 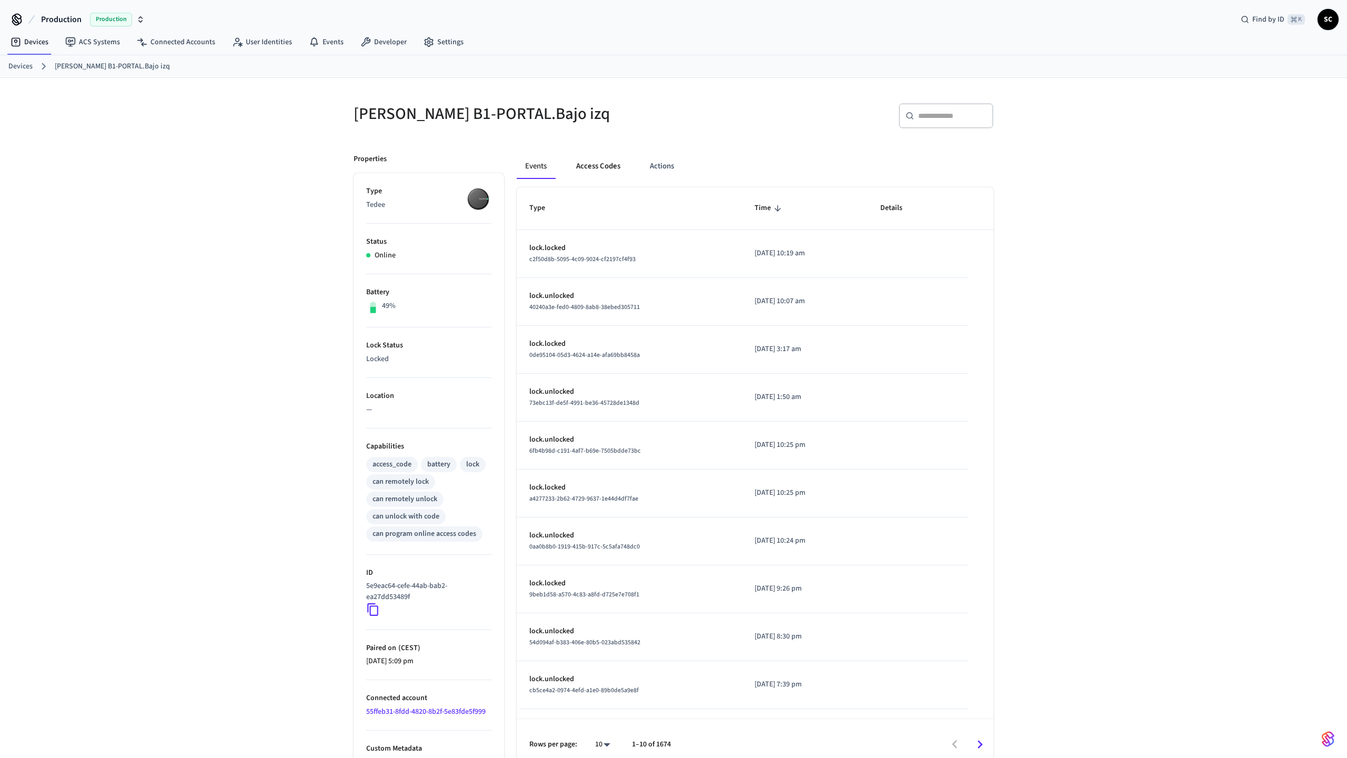 What do you see at coordinates (583, 498) in the screenshot?
I see `span: a4277233-2b62-4729-9637-1e44d4df7fae` at bounding box center [583, 498].